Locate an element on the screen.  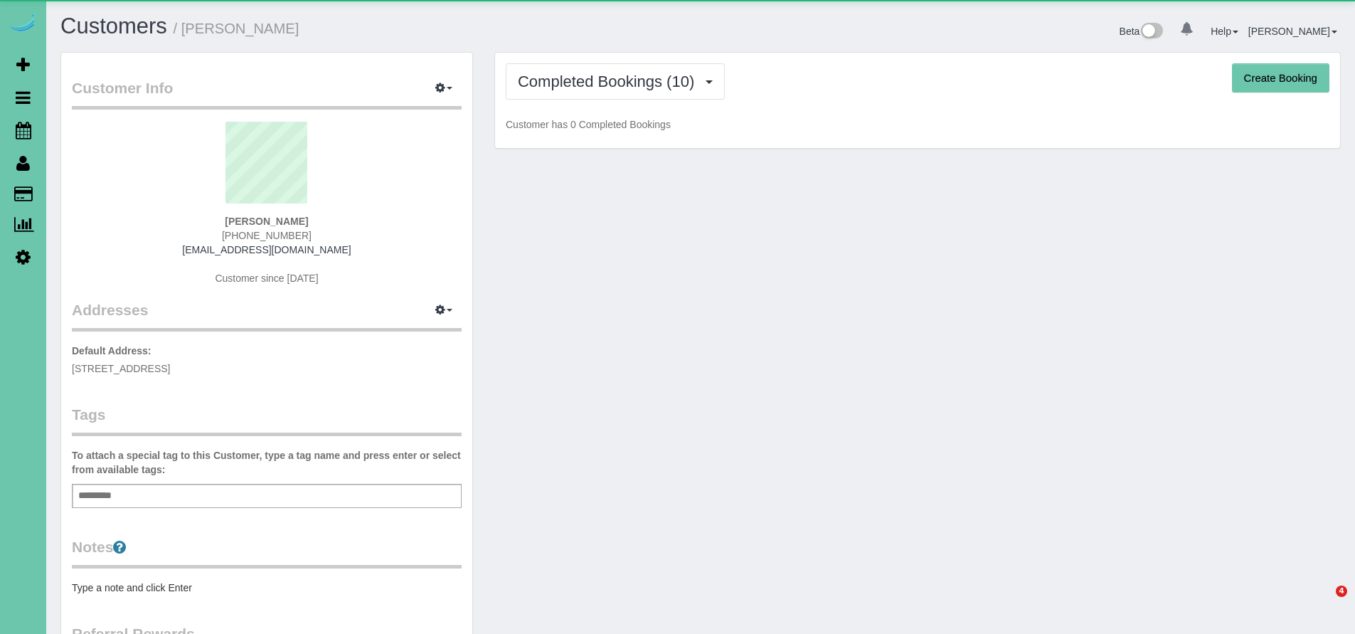
legend: Customer Info is located at coordinates (267, 93).